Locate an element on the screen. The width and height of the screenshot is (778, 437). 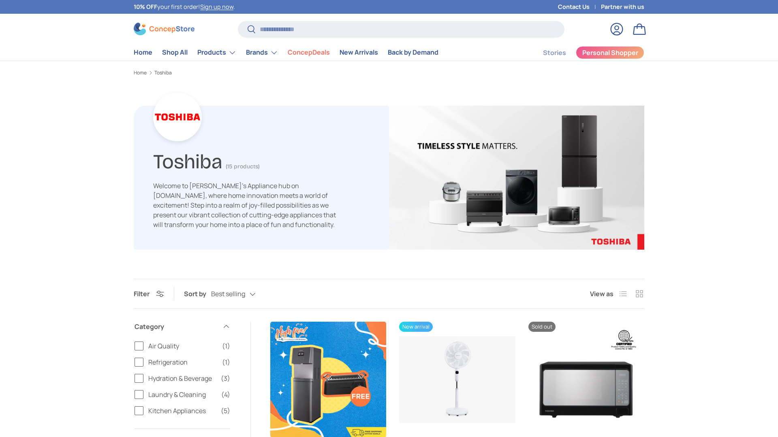
span: Personal Shopper is located at coordinates (610, 53).